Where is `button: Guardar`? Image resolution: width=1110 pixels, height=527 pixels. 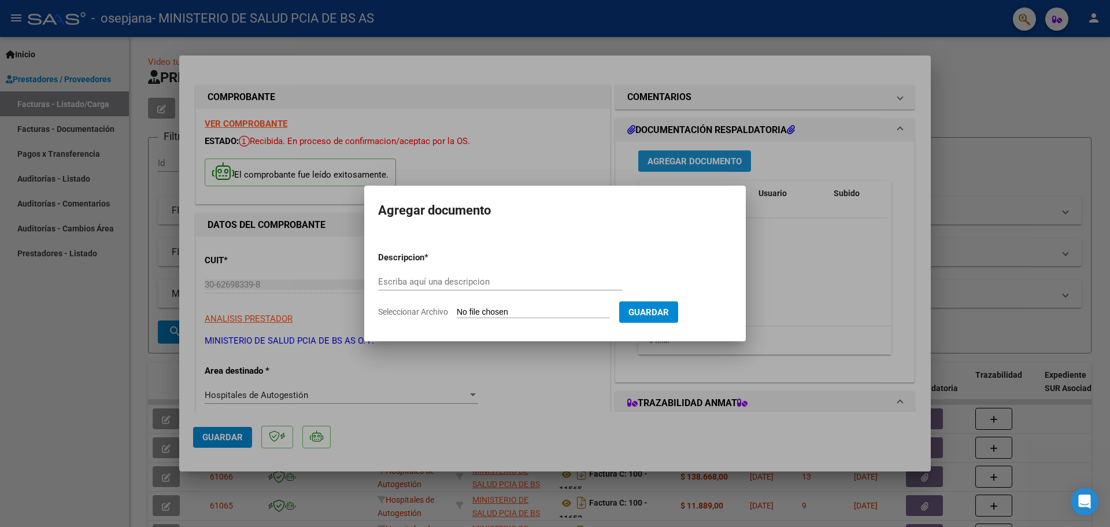
button: Guardar is located at coordinates (648, 312).